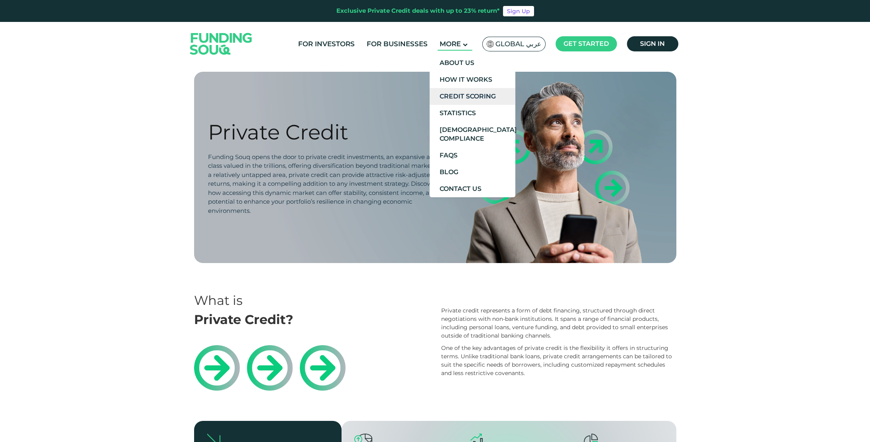 The image size is (870, 442). What do you see at coordinates (518, 44) in the screenshot?
I see `span: Global عربي` at bounding box center [518, 44].